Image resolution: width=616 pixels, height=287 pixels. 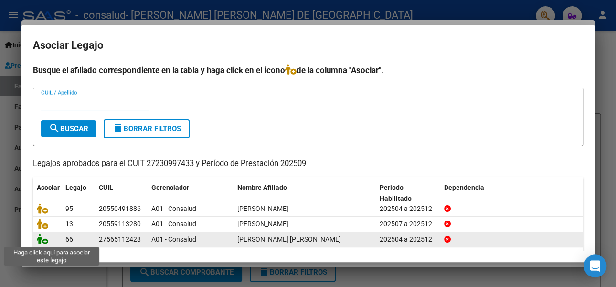 What do you see at coordinates (408, 224) in the screenshot?
I see `div: 202507 a 202512` at bounding box center [408, 224].